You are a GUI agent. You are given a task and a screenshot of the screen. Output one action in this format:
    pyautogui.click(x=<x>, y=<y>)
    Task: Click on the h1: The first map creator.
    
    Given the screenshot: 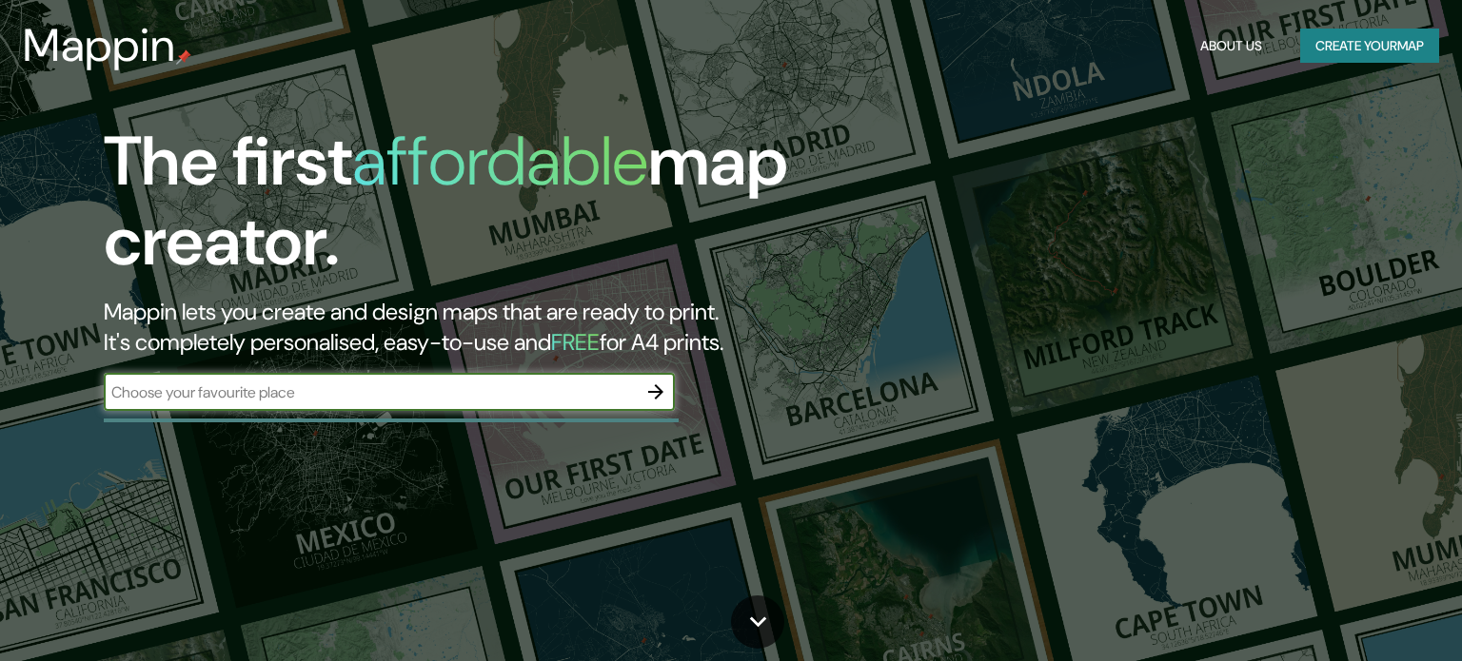 What is the action you would take?
    pyautogui.click(x=469, y=209)
    